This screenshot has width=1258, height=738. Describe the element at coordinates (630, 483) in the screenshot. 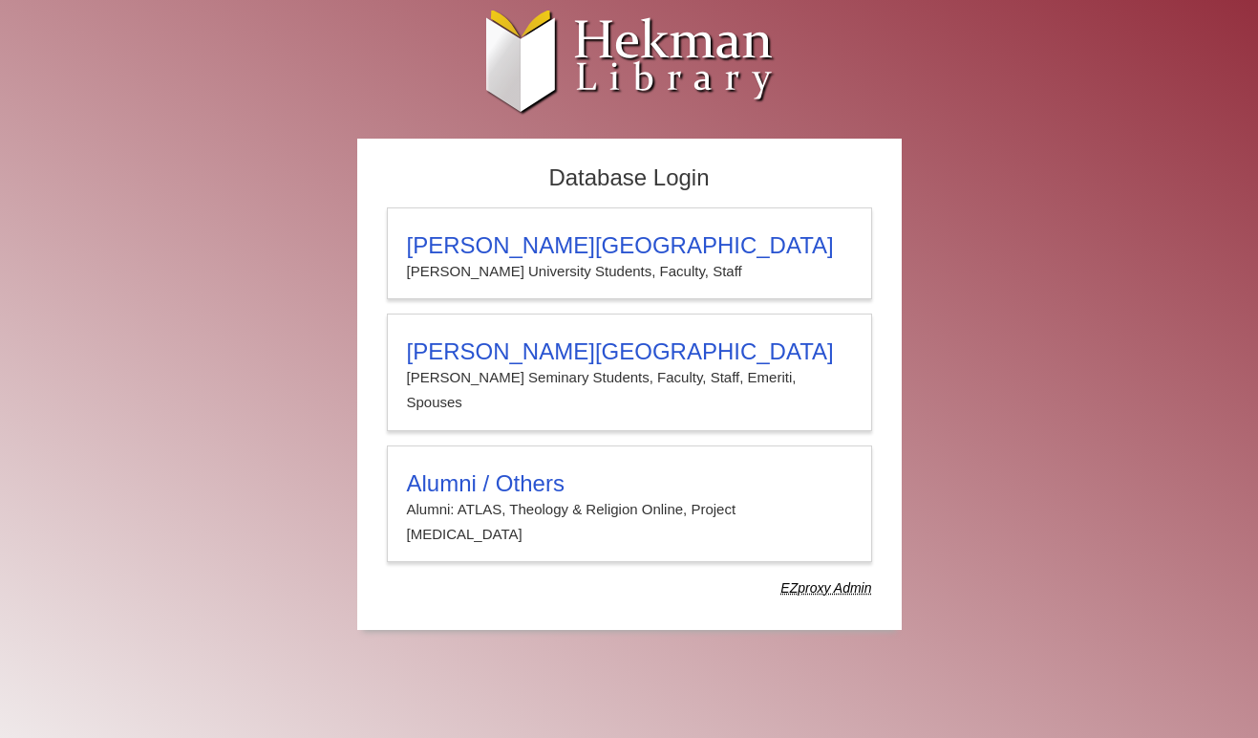

I see `h3: Alumni / Others` at that location.